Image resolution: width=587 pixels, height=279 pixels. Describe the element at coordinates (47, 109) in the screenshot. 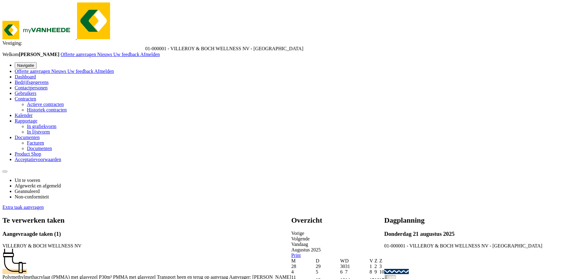

I see `span: Historiek contracten` at that location.